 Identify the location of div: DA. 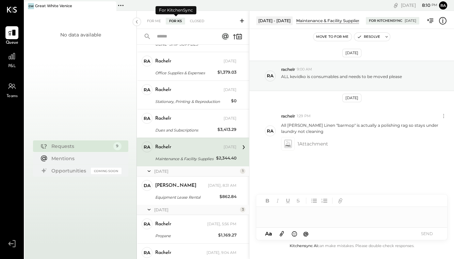
(147, 185).